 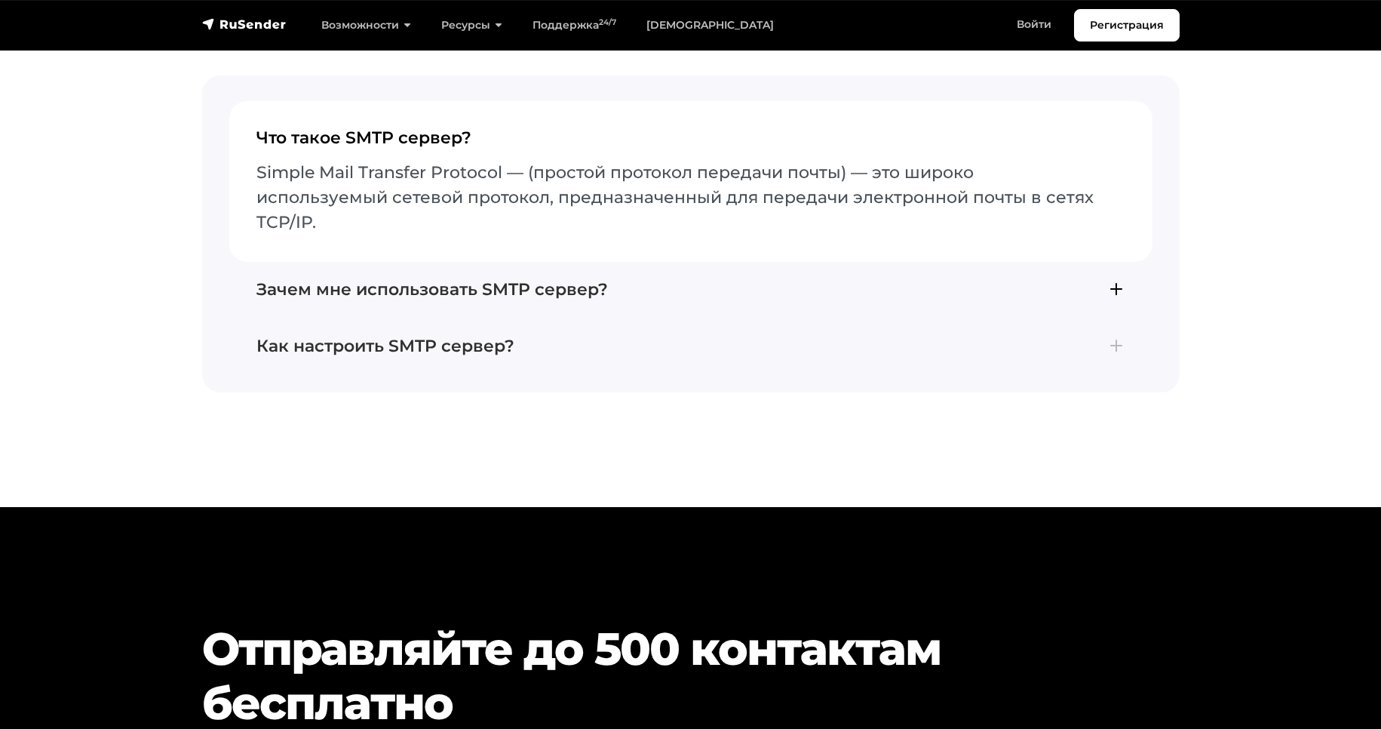 What do you see at coordinates (691, 197) in the screenshot?
I see `p: Simple Mail Transfer Protocol — (простой протокол передачи почты) — это широко используемый сетев...` at bounding box center [691, 197].